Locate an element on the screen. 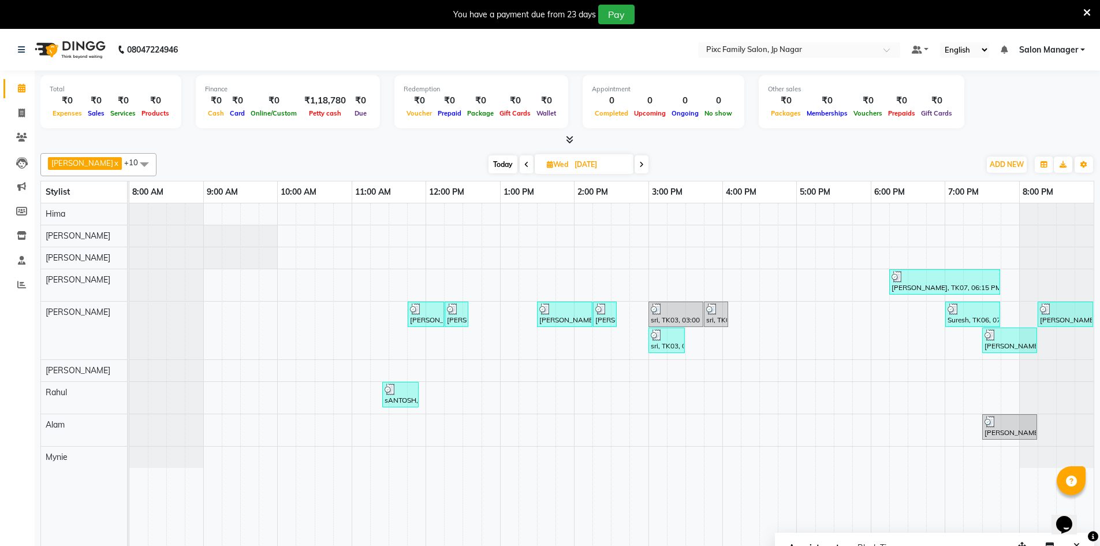 This screenshot has width=1100, height=546. button: Pay is located at coordinates (616, 14).